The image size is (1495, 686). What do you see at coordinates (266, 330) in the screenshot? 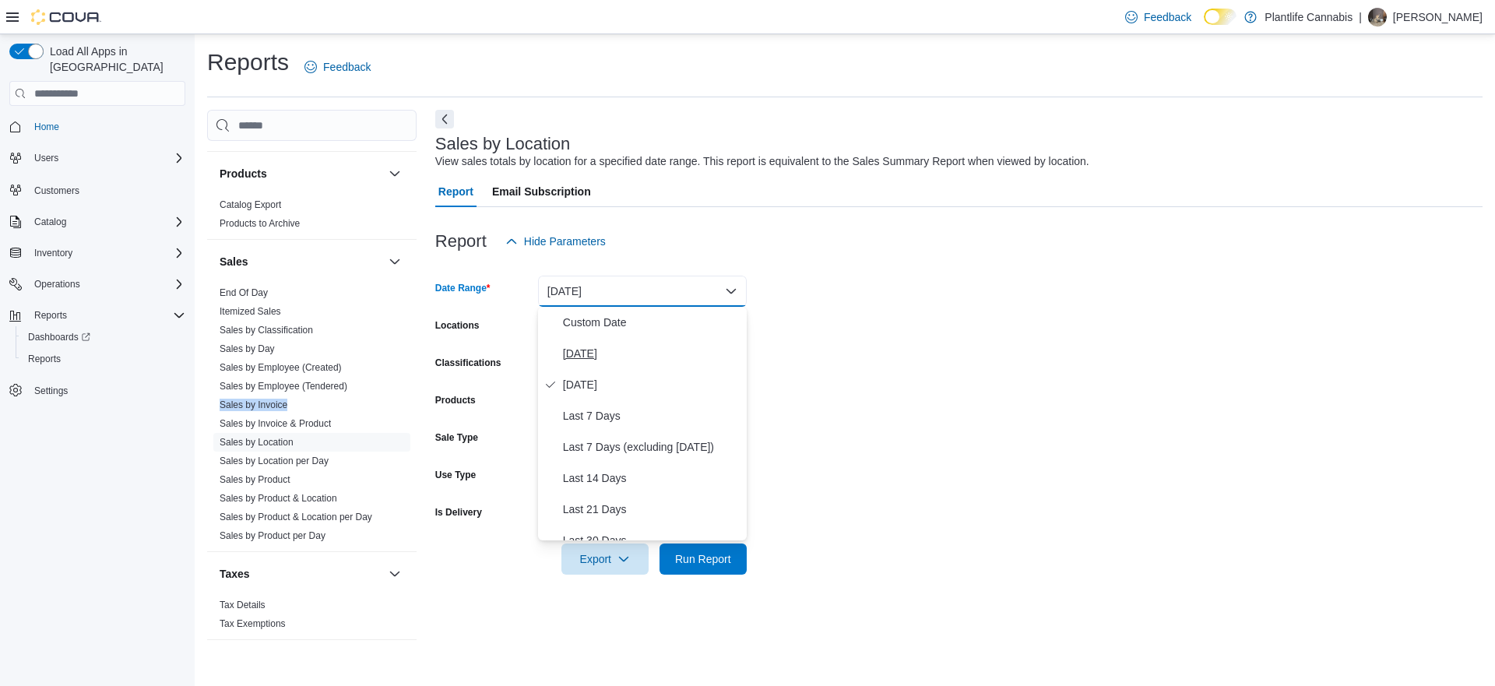
I see `a: Sales by Classification` at bounding box center [266, 330].